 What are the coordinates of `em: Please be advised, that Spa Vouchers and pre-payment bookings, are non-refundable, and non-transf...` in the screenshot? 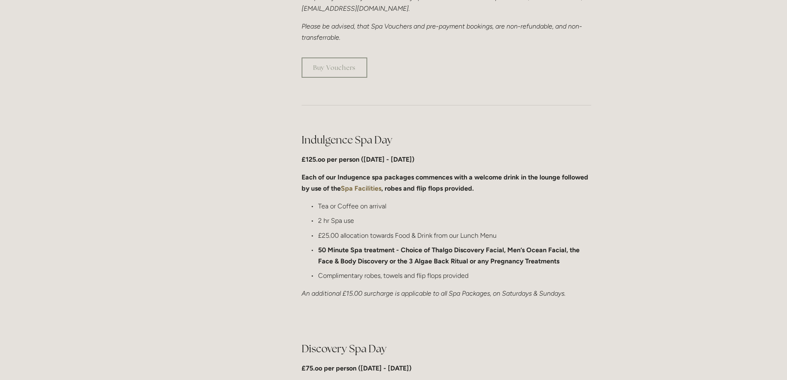 It's located at (442, 32).